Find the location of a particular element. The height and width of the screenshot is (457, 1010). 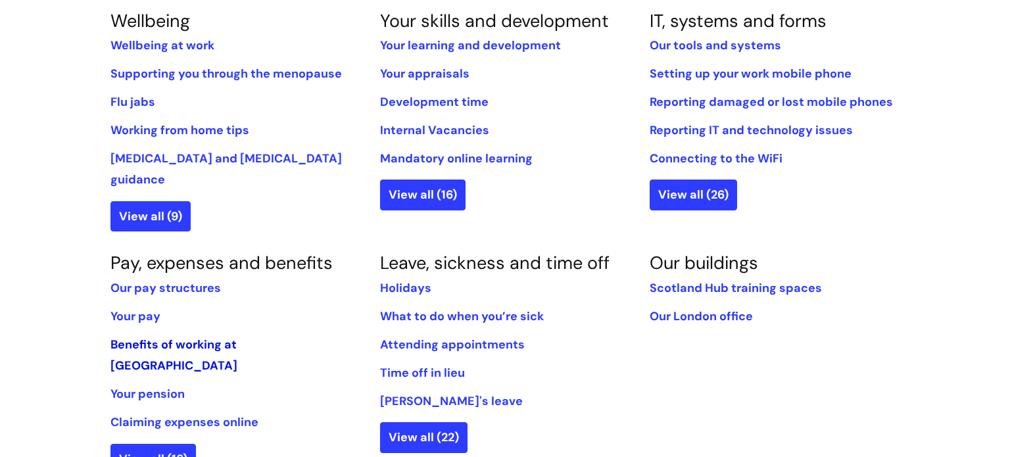

a: Our tools and systems is located at coordinates (715, 45).